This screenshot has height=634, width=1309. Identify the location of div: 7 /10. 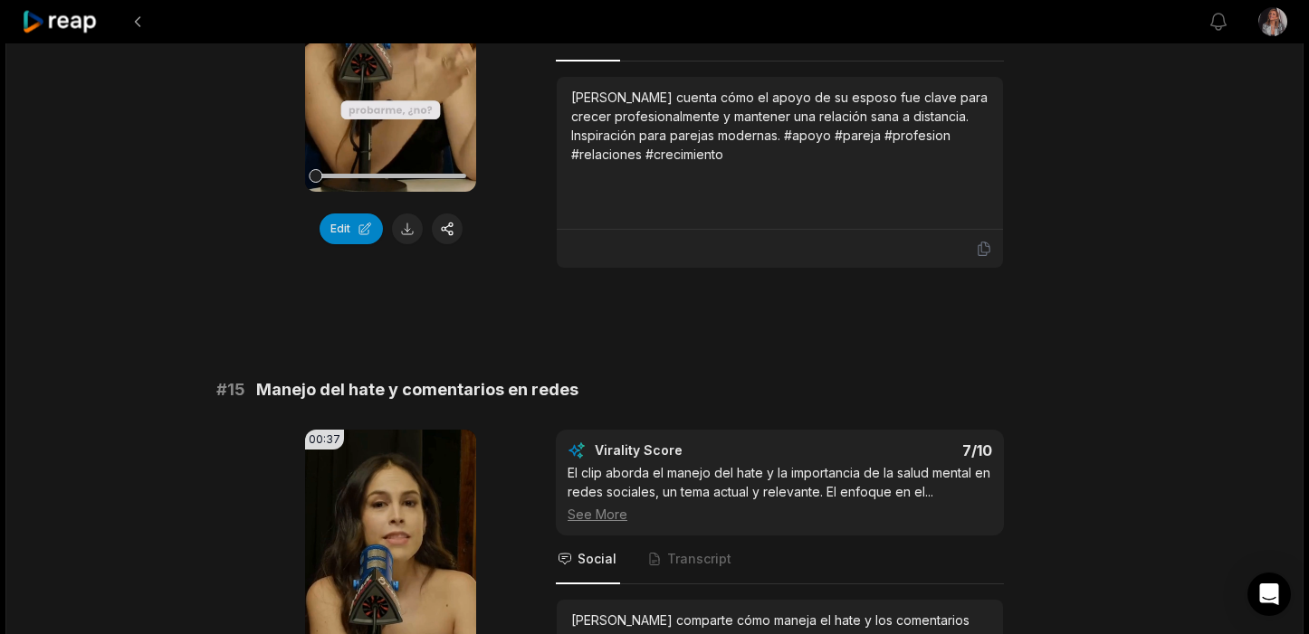
(895, 451).